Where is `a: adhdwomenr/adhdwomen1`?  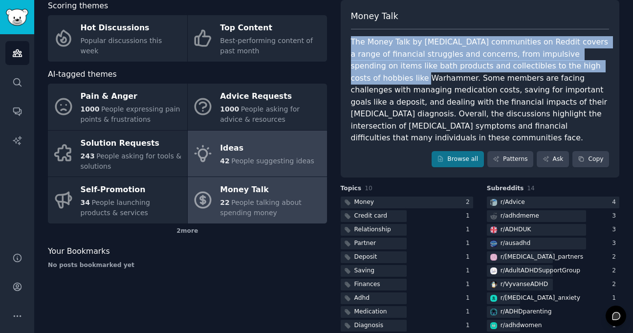 a: adhdwomenr/adhdwomen1 is located at coordinates (553, 326).